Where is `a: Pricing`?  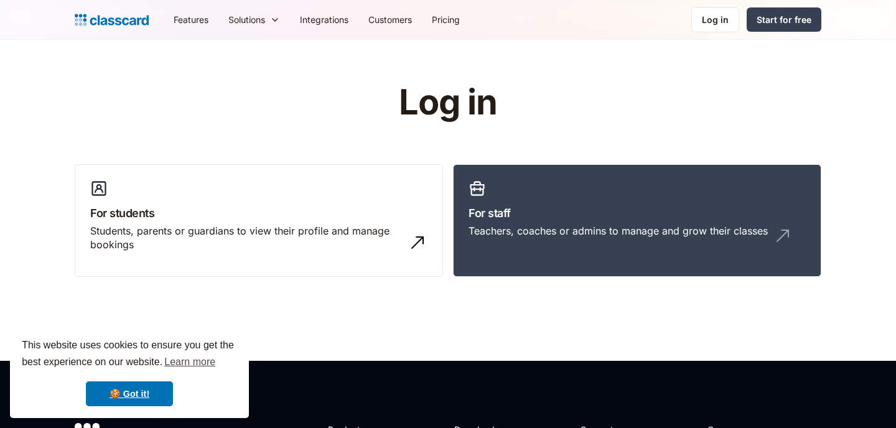
a: Pricing is located at coordinates (445, 19).